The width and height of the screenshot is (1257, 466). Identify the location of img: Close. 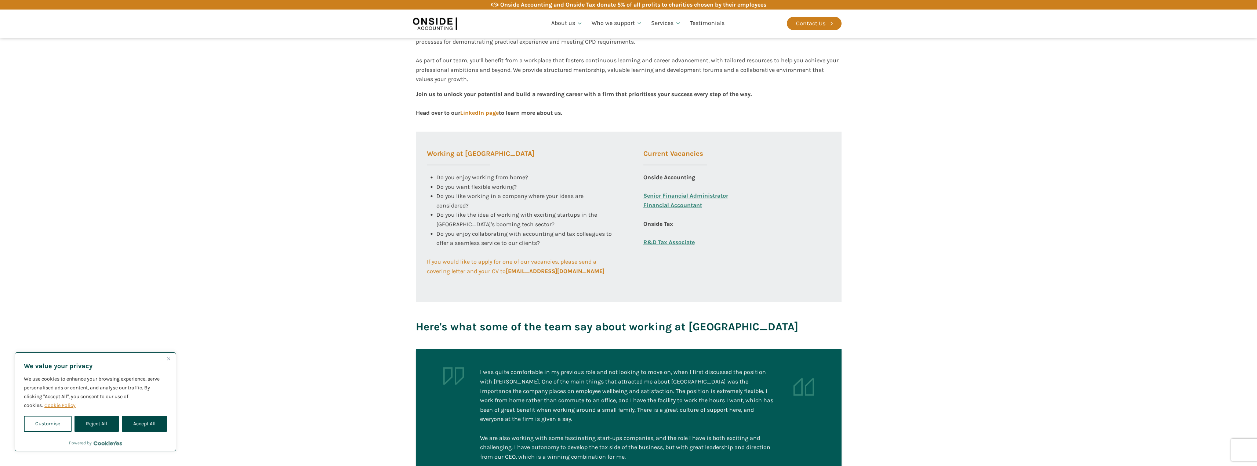
(168, 359).